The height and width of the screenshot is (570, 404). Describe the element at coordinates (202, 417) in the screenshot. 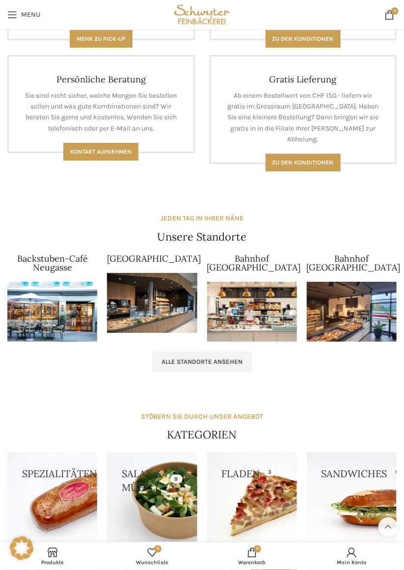

I see `div: STÖBERN SIE DURCH UNSER ANGEBOT` at that location.